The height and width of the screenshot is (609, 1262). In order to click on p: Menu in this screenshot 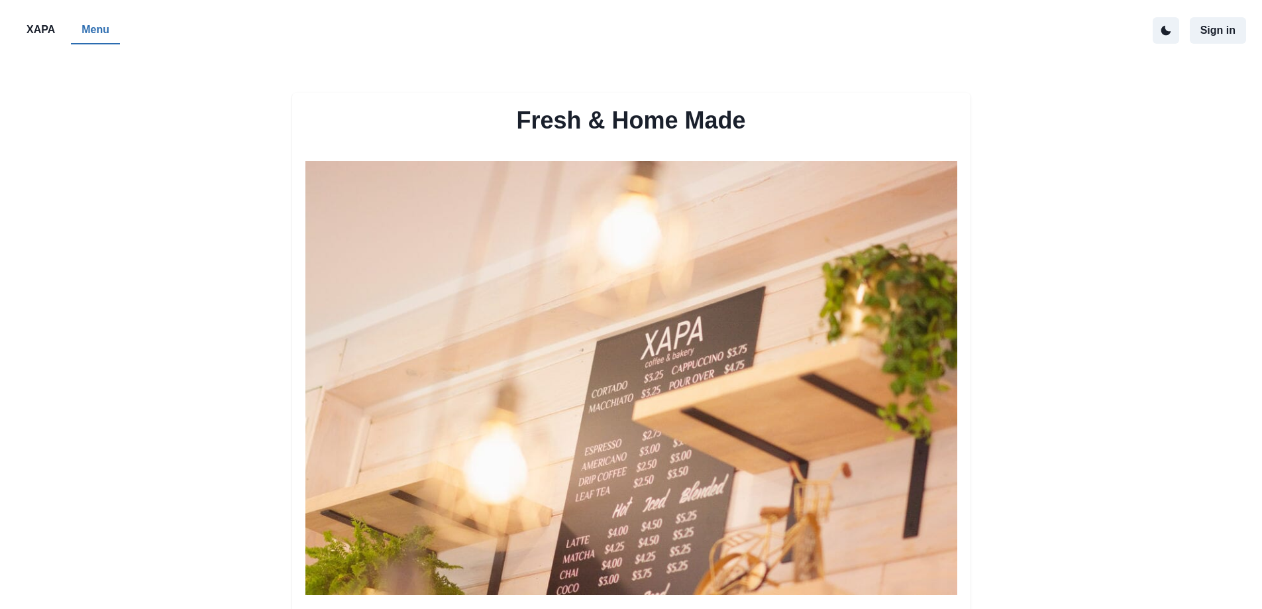, I will do `click(95, 30)`.